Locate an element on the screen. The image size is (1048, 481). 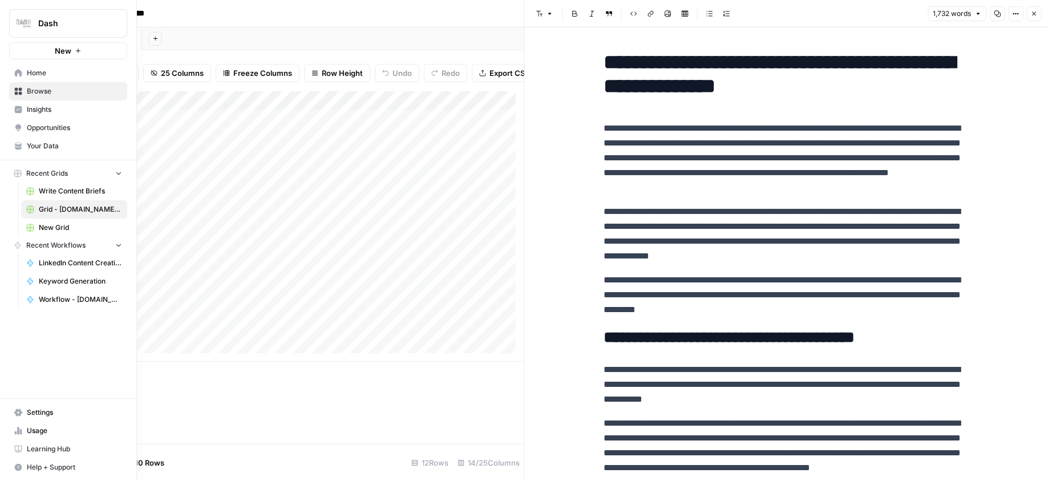
span: Dash is located at coordinates (72, 23).